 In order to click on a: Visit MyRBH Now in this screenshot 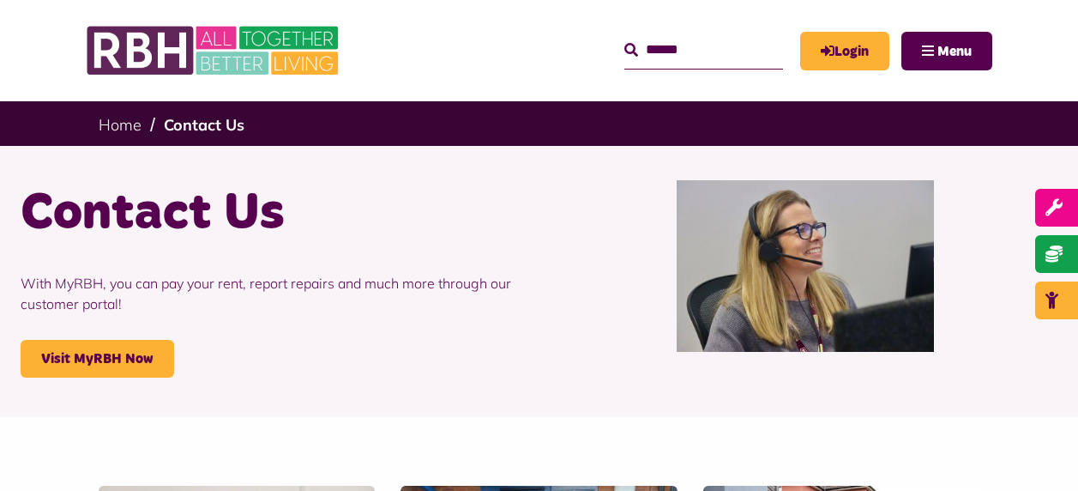, I will do `click(97, 359)`.